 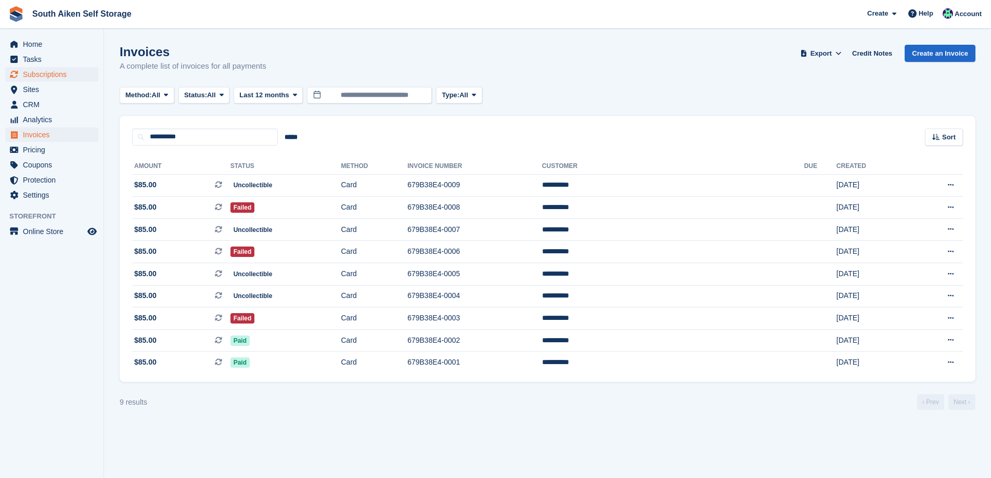 What do you see at coordinates (54, 105) in the screenshot?
I see `span: CRM` at bounding box center [54, 105].